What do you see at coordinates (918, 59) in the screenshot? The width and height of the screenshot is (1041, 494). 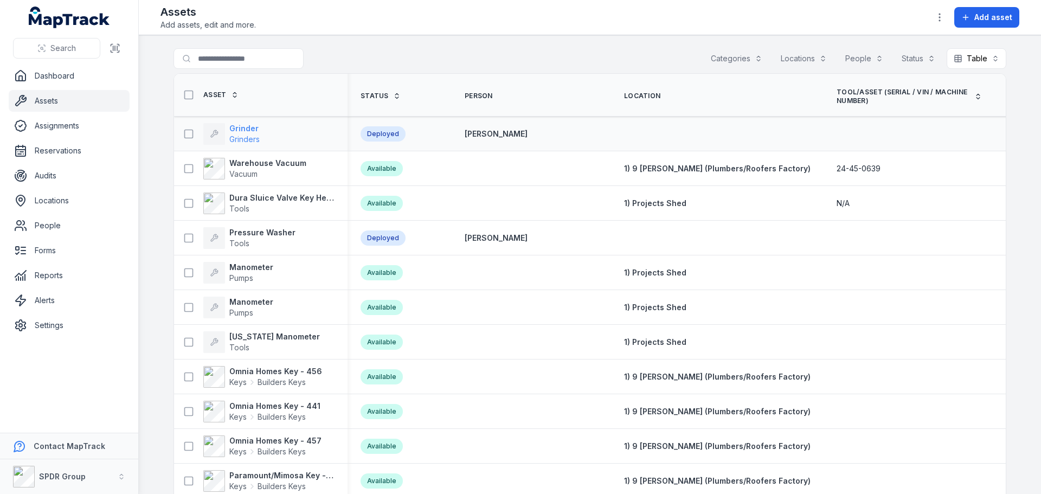 I see `button: Status` at bounding box center [918, 59].